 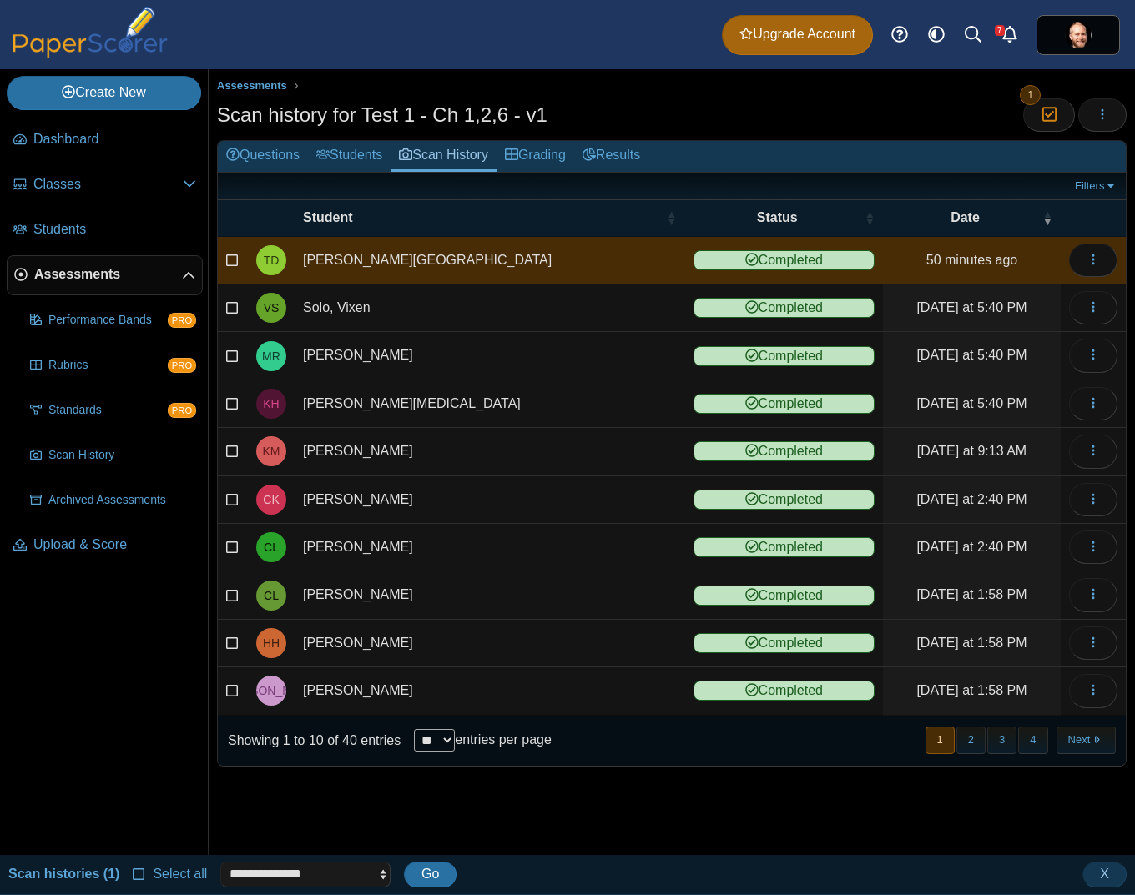 What do you see at coordinates (271, 356) in the screenshot?
I see `span: Maddie Robson` at bounding box center [271, 356].